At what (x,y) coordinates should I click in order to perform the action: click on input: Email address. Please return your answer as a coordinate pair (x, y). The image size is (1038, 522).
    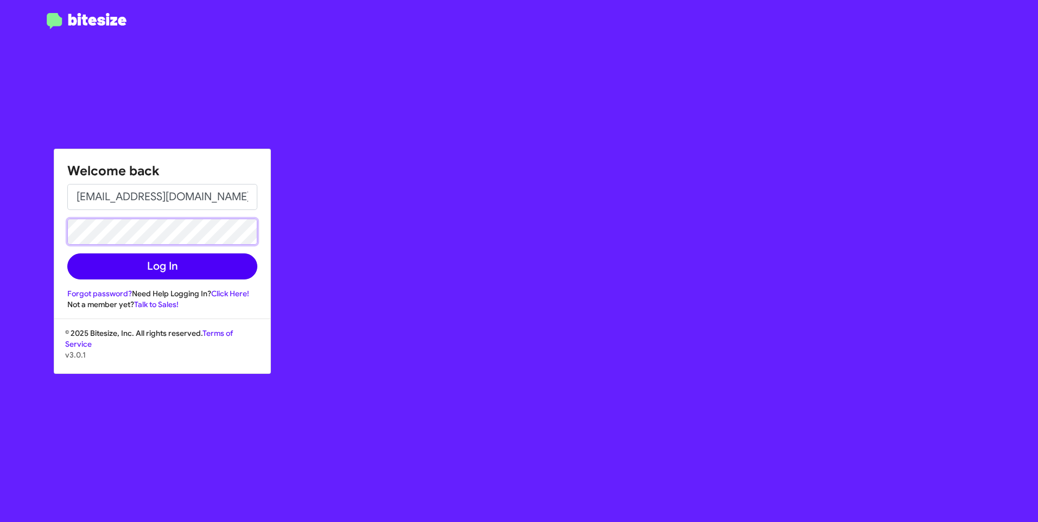
    Looking at the image, I should click on (162, 197).